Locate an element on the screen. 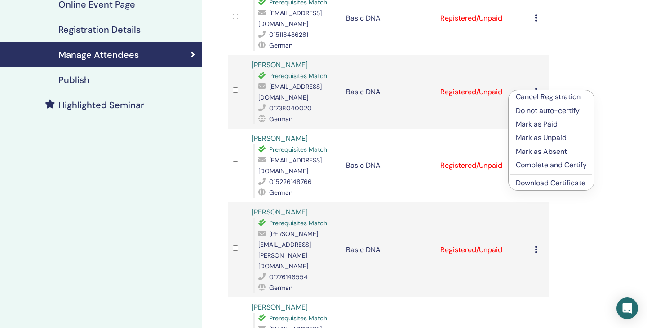 This screenshot has width=647, height=328. p: Mark as Absent is located at coordinates (551, 152).